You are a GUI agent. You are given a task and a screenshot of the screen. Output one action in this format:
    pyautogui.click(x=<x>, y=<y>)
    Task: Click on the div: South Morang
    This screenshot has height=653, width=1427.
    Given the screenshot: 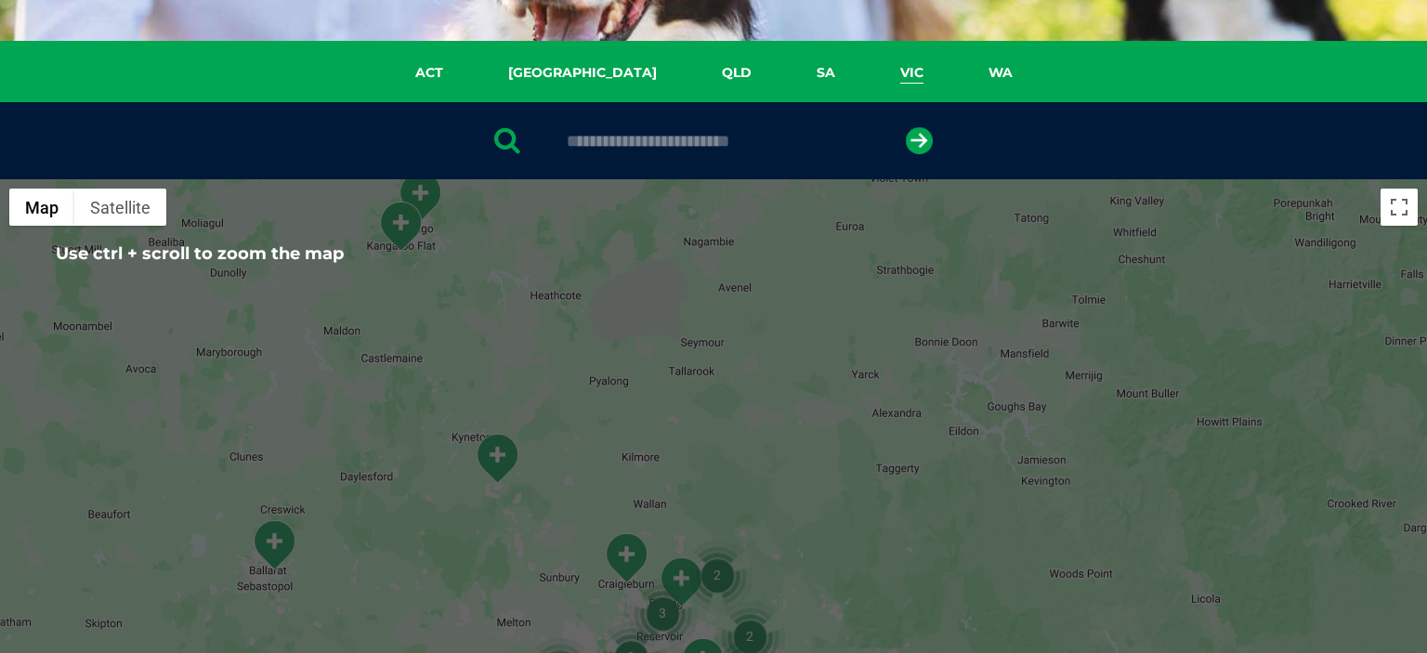 What is the action you would take?
    pyautogui.click(x=681, y=582)
    